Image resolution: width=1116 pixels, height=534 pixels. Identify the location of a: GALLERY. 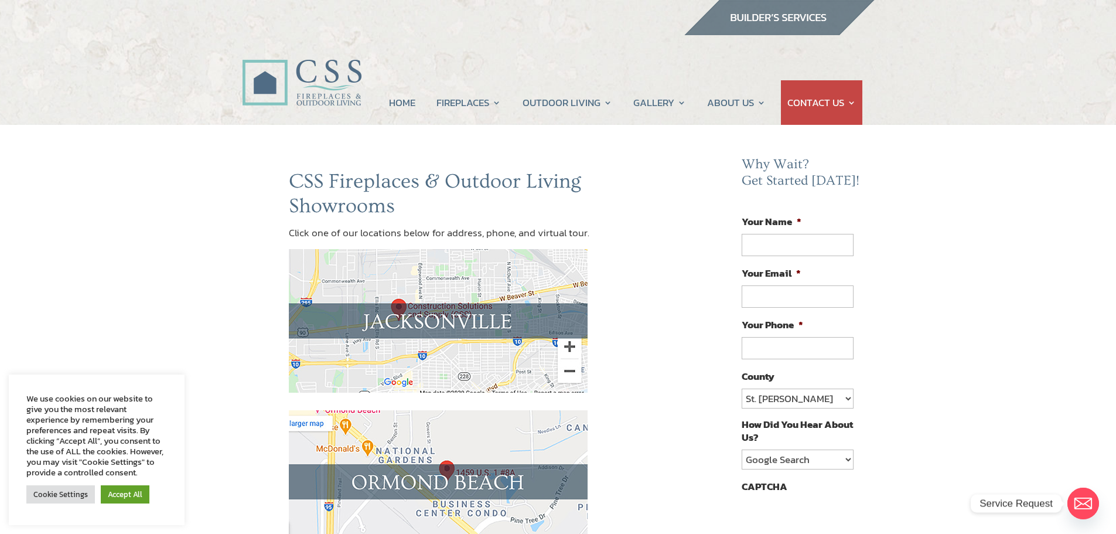
(660, 103).